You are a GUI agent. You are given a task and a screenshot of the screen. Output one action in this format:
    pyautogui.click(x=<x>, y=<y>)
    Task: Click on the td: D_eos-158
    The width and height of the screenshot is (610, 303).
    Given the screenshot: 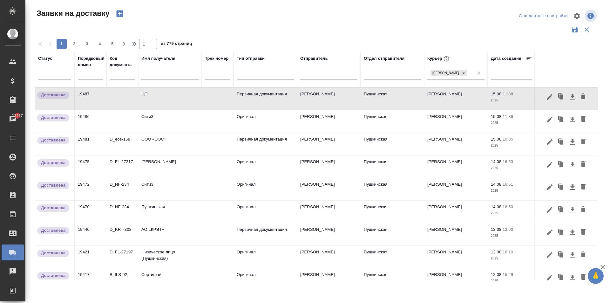 What is the action you would take?
    pyautogui.click(x=122, y=144)
    